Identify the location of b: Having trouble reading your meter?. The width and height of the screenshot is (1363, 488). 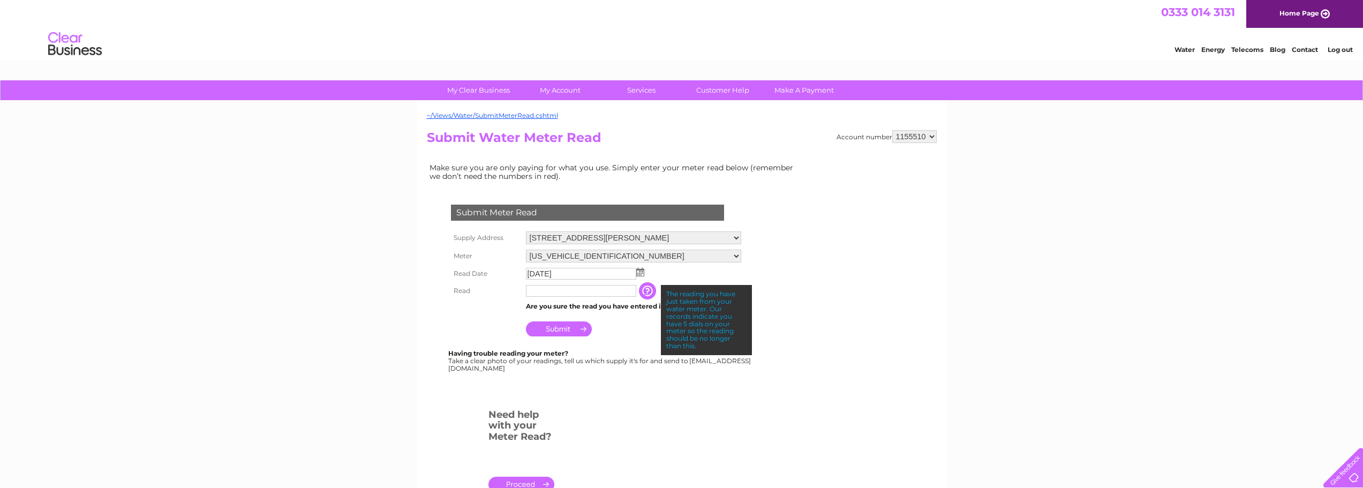
(508, 353).